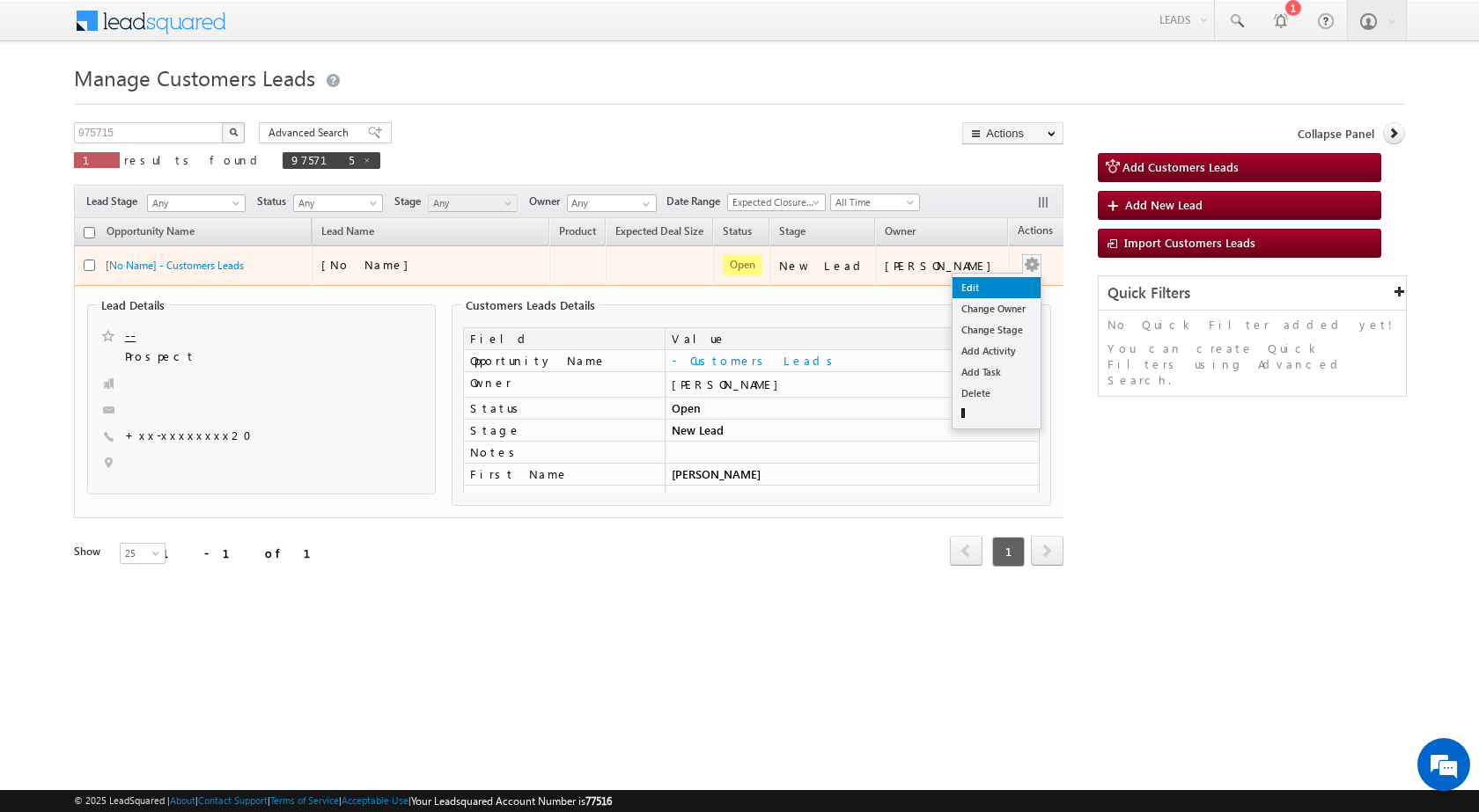  What do you see at coordinates (275, 202) in the screenshot?
I see `span: Status` at bounding box center [275, 202].